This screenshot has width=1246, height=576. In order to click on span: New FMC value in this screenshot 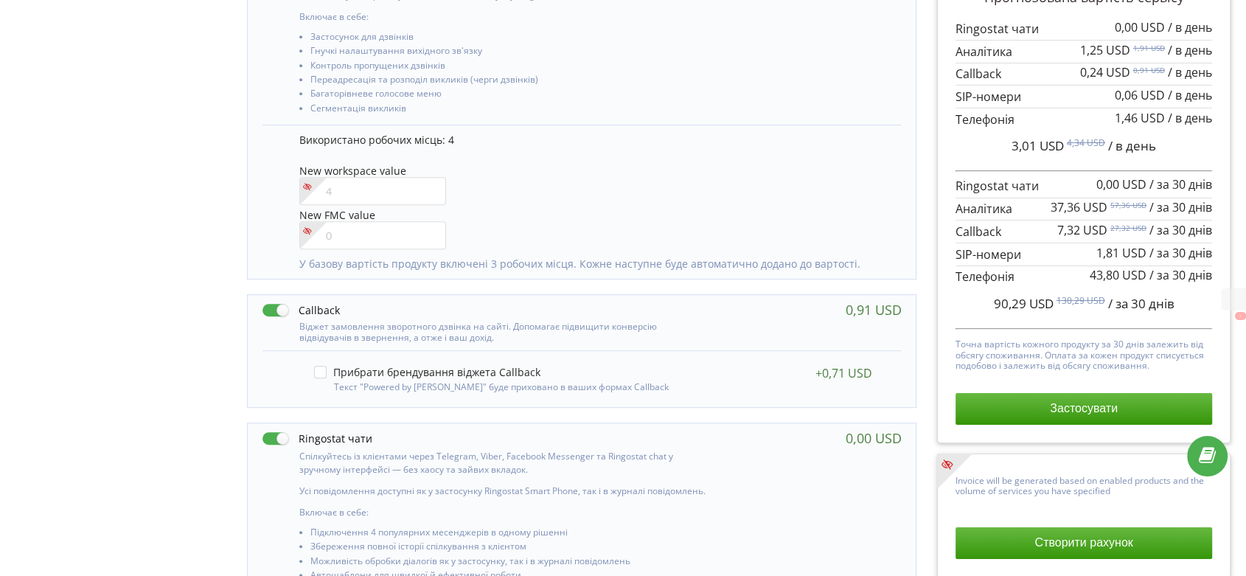, I will do `click(337, 214)`.